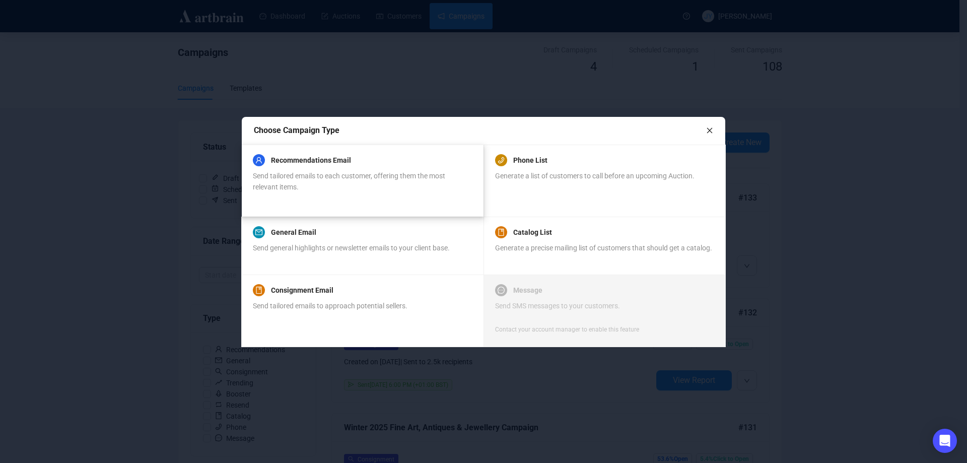  I want to click on span: Generate a precise mailing list of customers that should get a catalog., so click(603, 248).